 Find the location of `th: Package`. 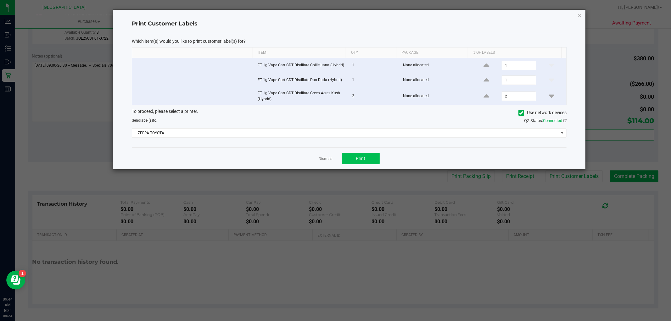

th: Package is located at coordinates (432, 53).